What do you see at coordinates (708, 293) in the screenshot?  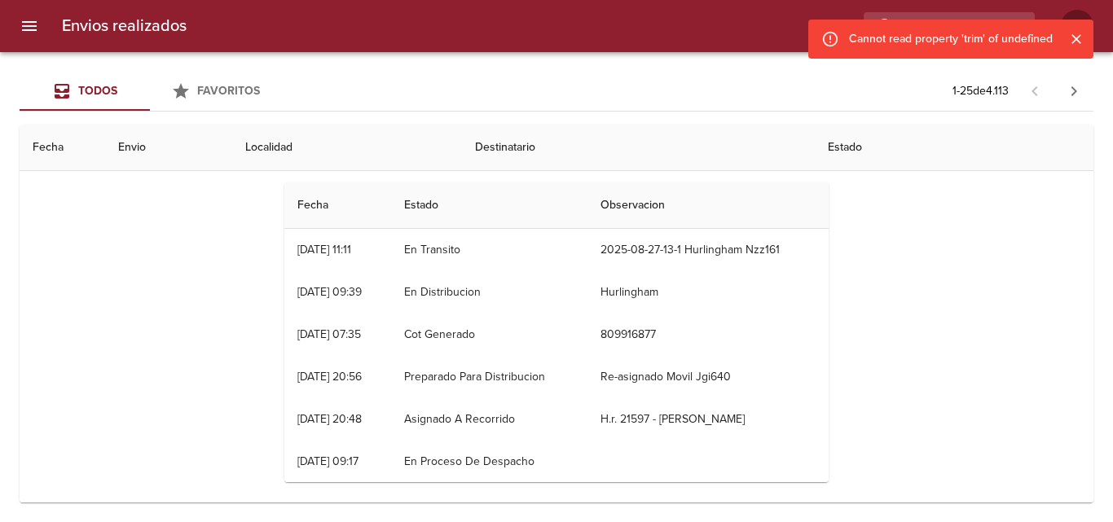 I see `td: Hurlingham` at bounding box center [708, 293].